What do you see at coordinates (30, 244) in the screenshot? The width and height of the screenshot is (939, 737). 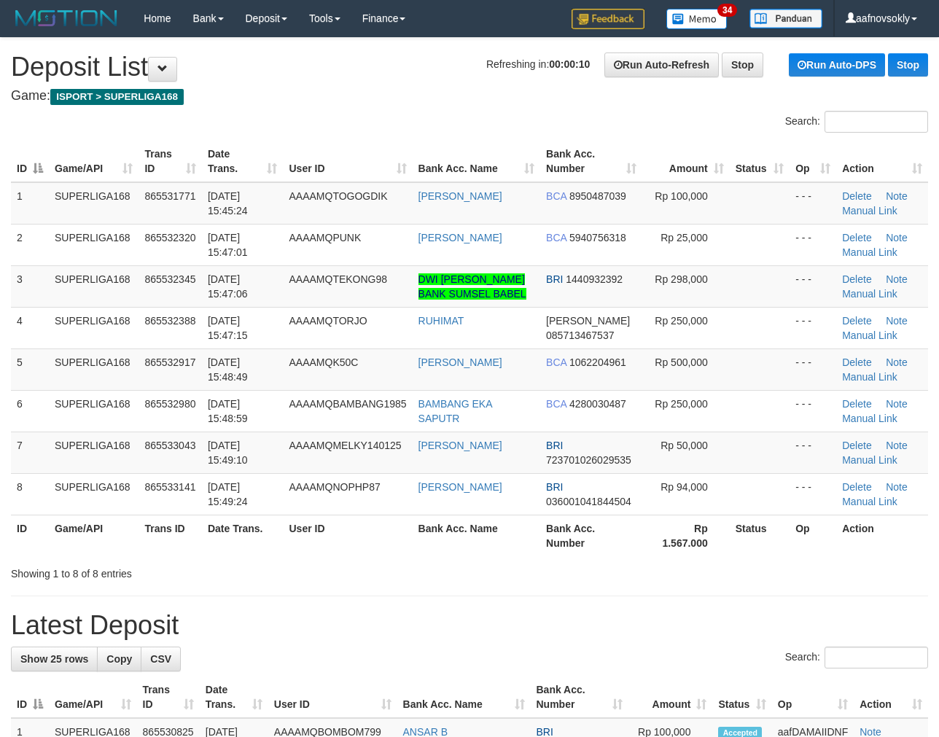 I see `td: 2` at bounding box center [30, 244].